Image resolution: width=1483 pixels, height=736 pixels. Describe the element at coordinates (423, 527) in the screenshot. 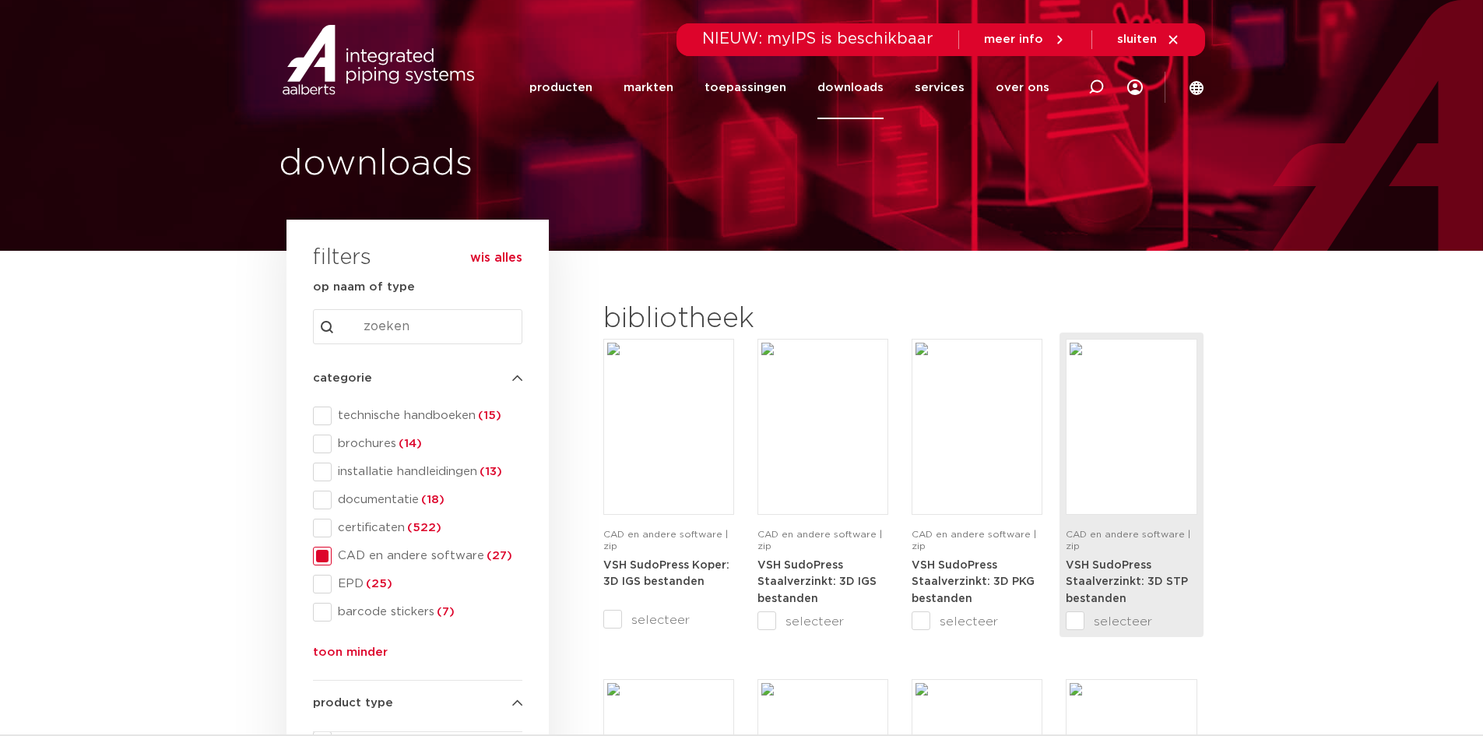

I see `span: (522)` at that location.